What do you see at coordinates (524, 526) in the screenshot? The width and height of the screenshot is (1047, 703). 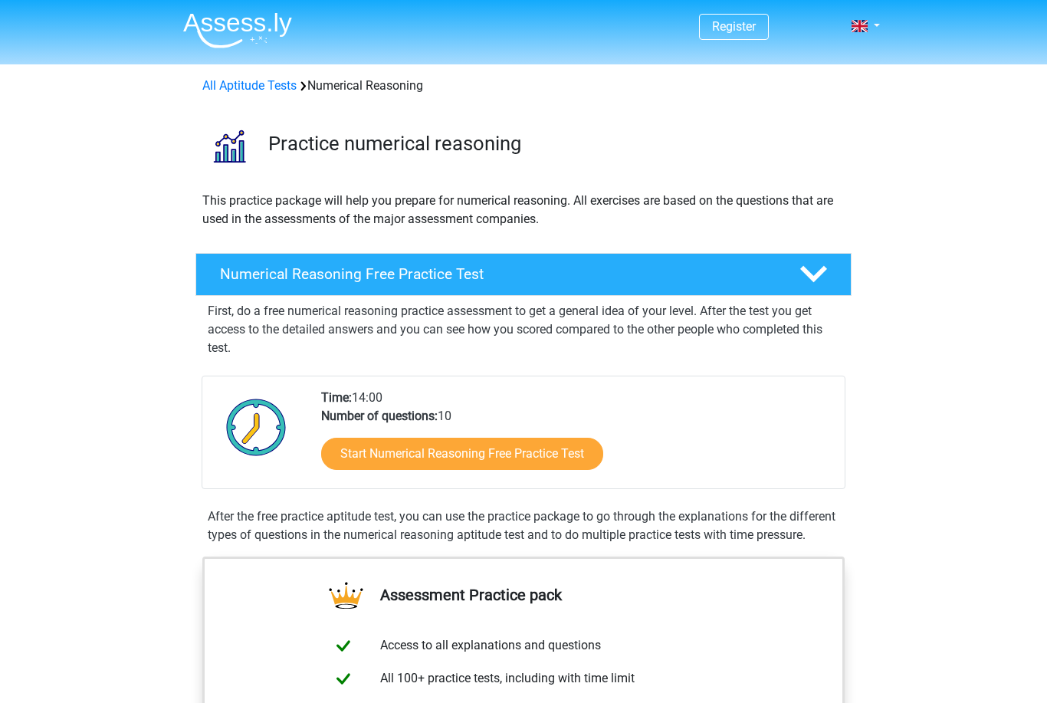 I see `div: After the free practice aptitude test, you can use the practice package to go through the explana...` at bounding box center [524, 526].